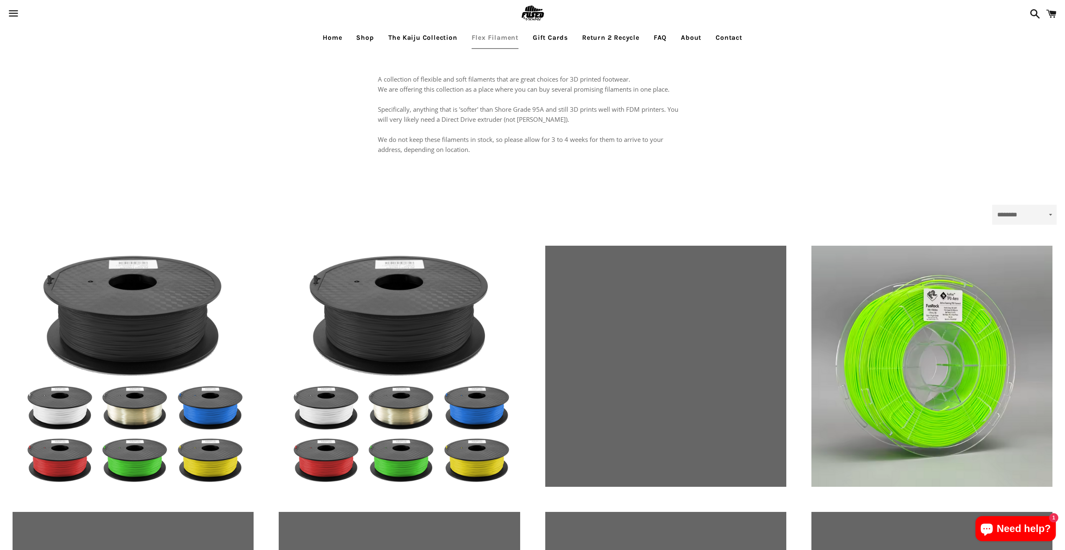 The image size is (1065, 550). Describe the element at coordinates (365, 38) in the screenshot. I see `a: Shop` at that location.